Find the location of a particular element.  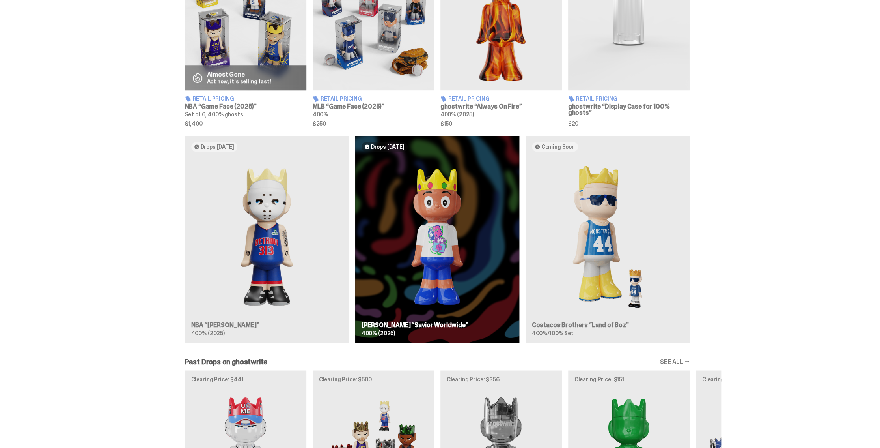

span: Coming Soon is located at coordinates (558, 147).